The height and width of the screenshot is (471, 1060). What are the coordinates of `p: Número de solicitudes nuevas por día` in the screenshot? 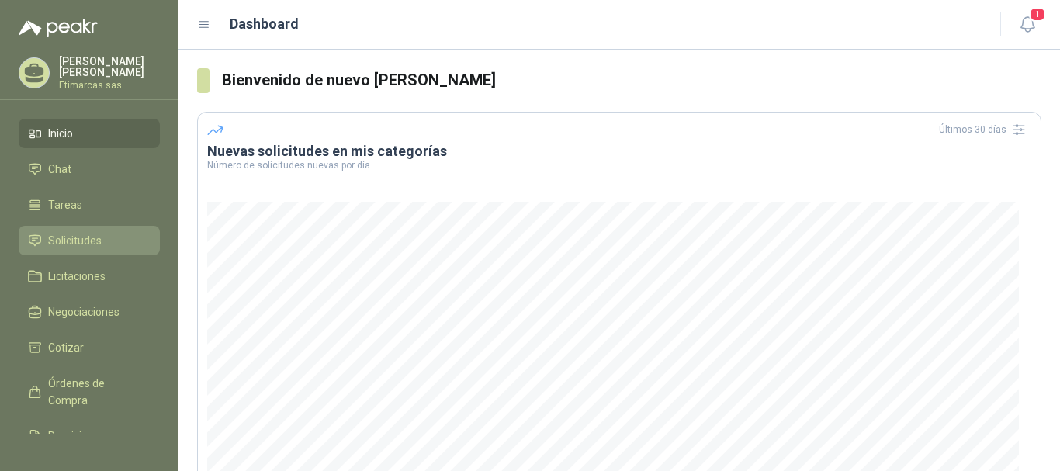 It's located at (619, 165).